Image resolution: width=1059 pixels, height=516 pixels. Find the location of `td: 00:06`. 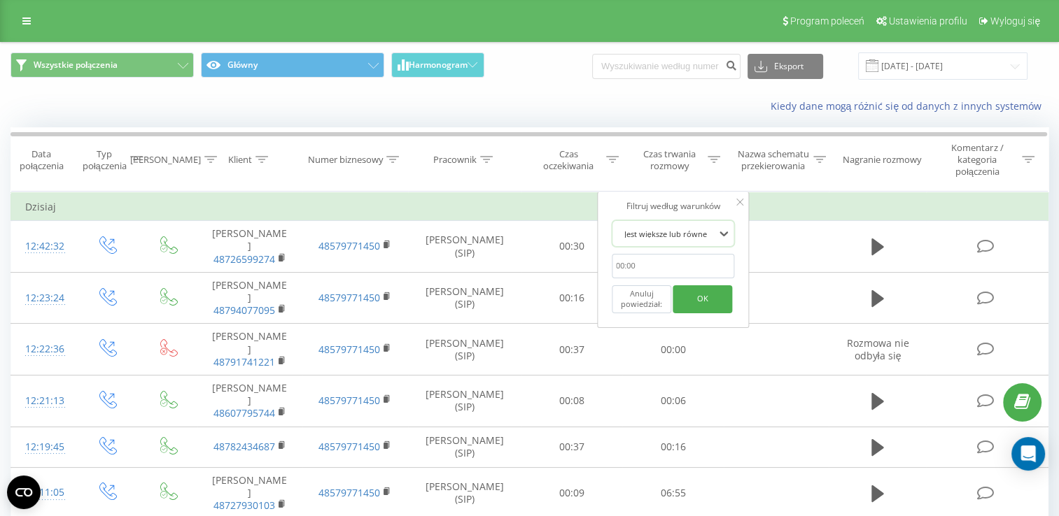

td: 00:06 is located at coordinates (672, 401).